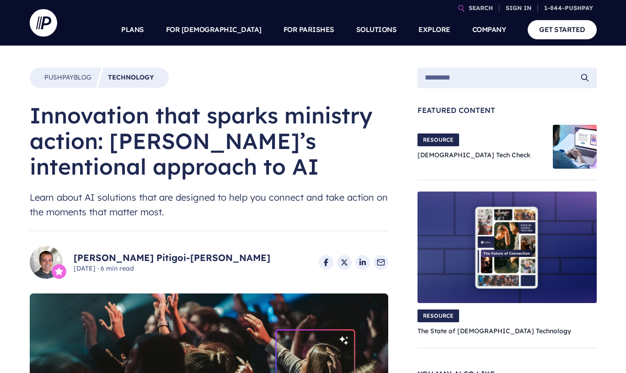 The height and width of the screenshot is (373, 626). Describe the element at coordinates (575, 147) in the screenshot. I see `img: Church Tech Check Blog Hero Image` at that location.